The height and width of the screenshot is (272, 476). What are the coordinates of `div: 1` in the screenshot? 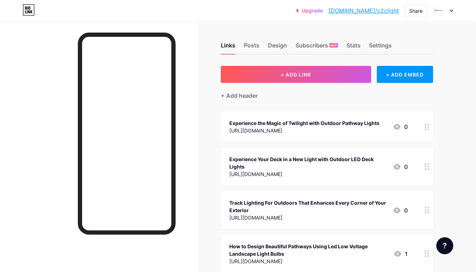 It's located at (401, 254).